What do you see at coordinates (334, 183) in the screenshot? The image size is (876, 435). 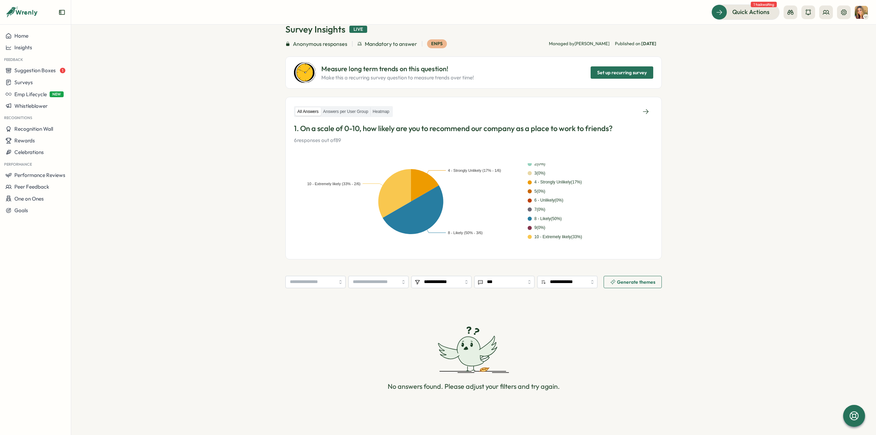 I see `text: 10 - Extremely likely (33% - 2/6)` at bounding box center [334, 183].